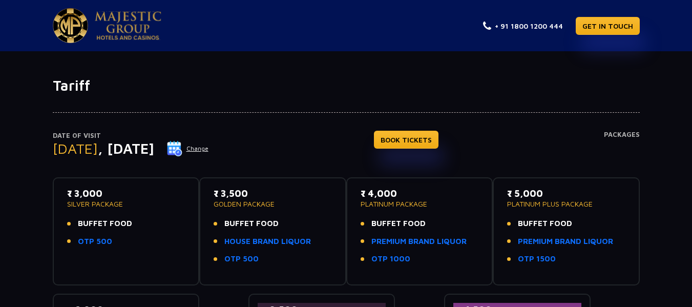  I want to click on p: GOLDEN PACKAGE, so click(273, 204).